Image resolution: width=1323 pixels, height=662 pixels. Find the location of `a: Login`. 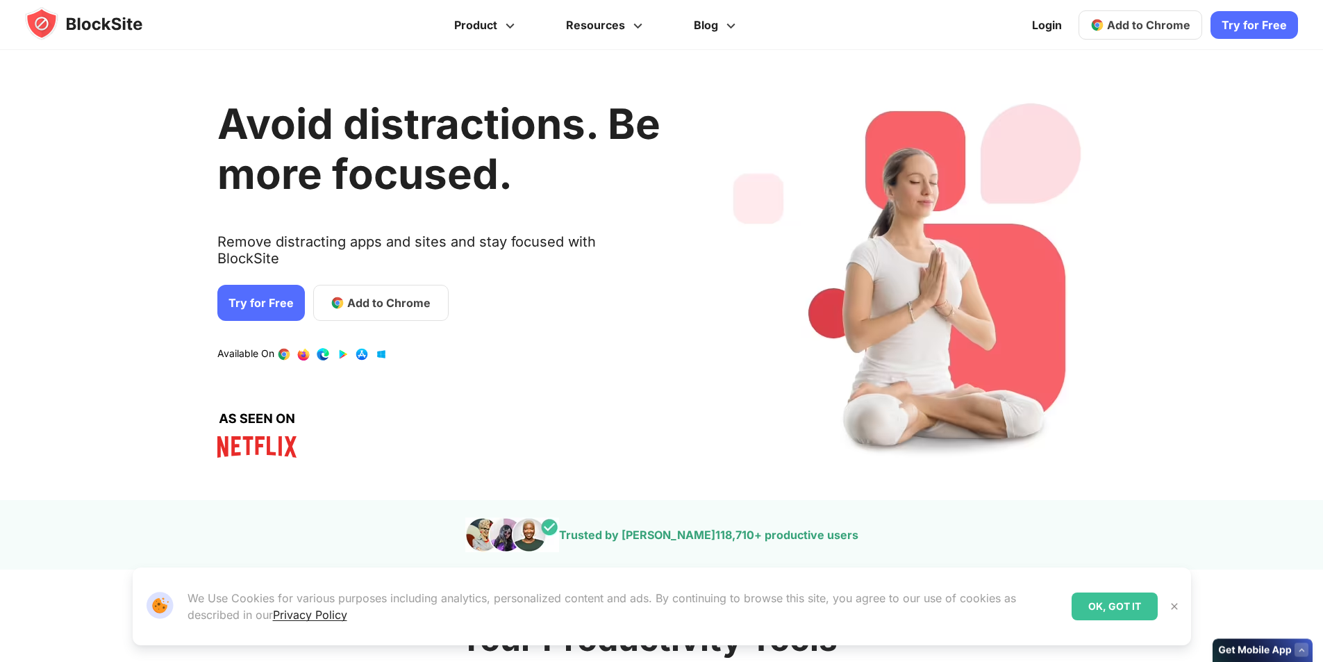

a: Login is located at coordinates (1046, 25).